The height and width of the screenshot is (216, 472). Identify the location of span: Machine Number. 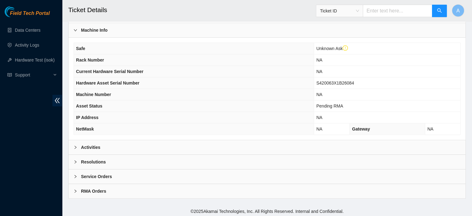
(93, 94).